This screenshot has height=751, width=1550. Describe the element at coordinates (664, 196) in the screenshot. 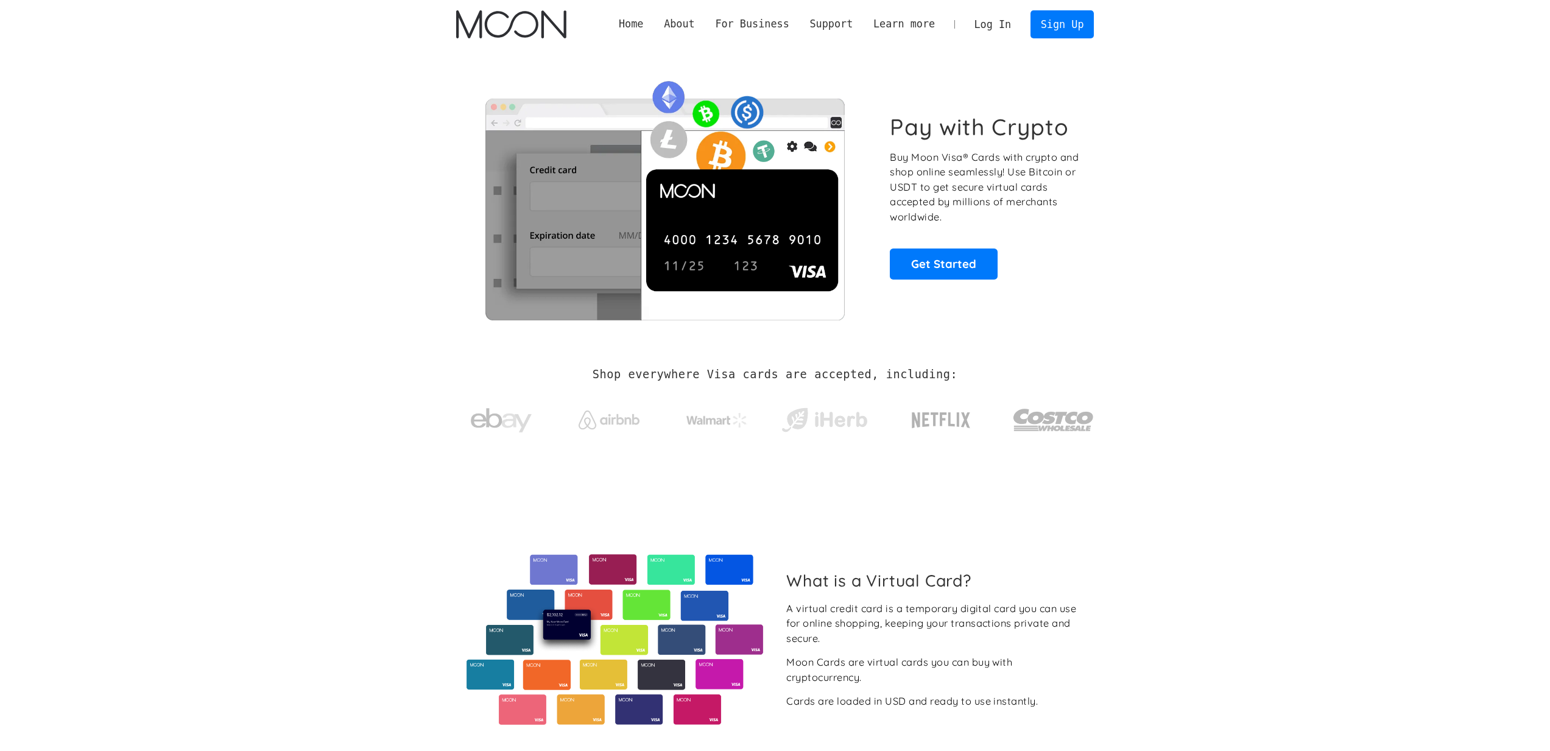

I see `img: Moon Cards let you spend your crypto anywhere Visa is accepted.` at that location.